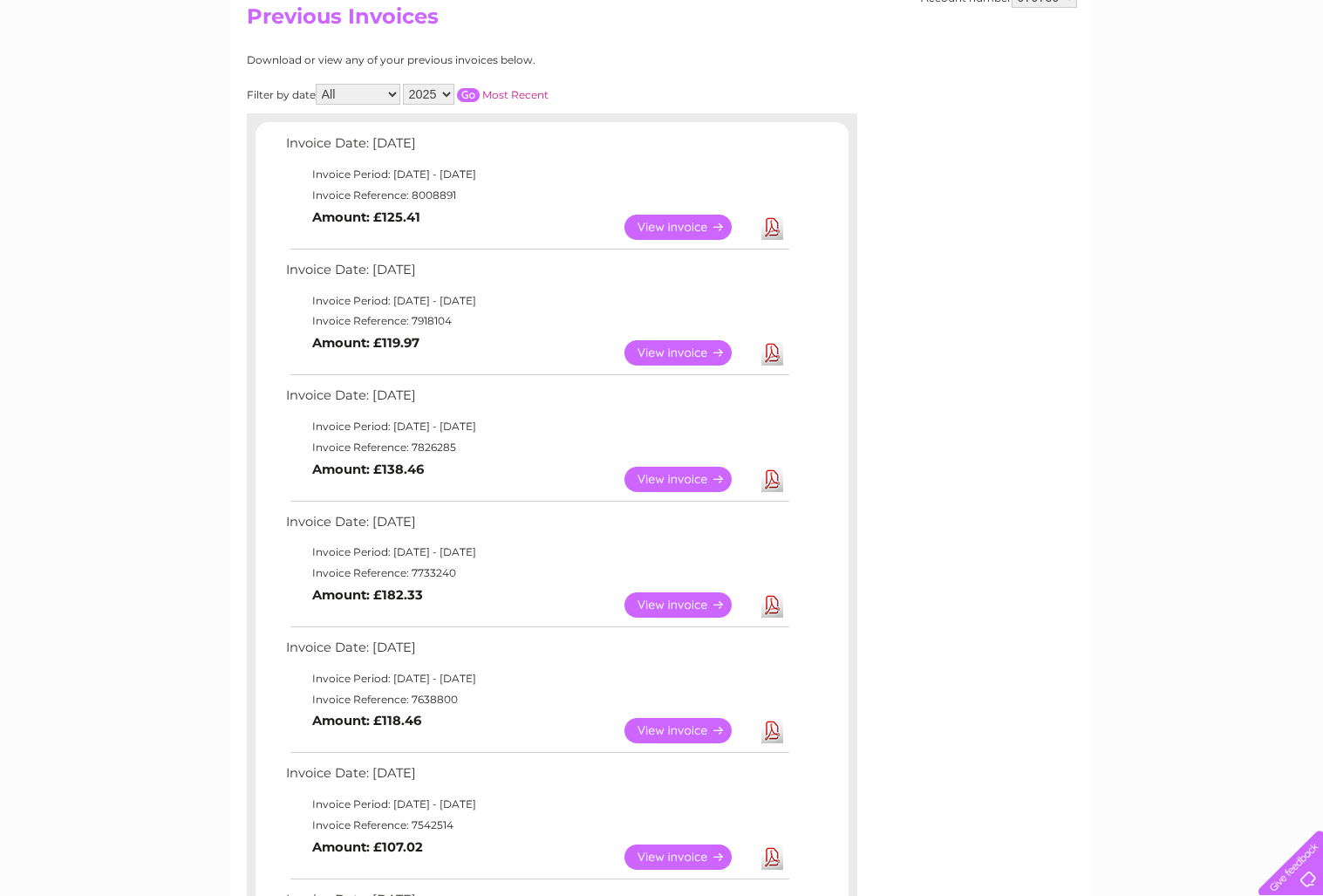 The width and height of the screenshot is (1323, 896). I want to click on a: Log out, so click(1286, 81).